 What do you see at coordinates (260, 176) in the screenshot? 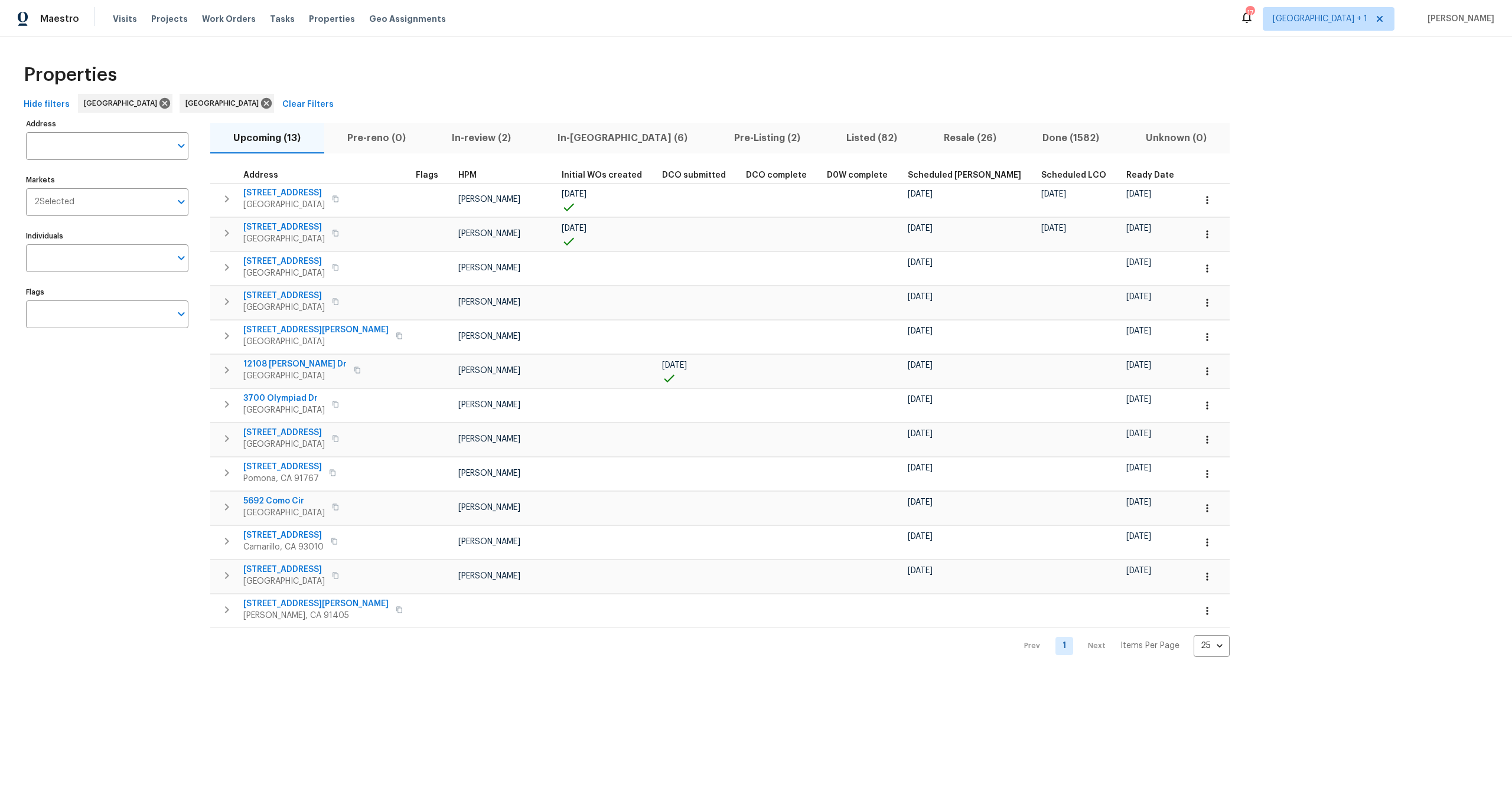
I see `span: Address` at bounding box center [260, 176].